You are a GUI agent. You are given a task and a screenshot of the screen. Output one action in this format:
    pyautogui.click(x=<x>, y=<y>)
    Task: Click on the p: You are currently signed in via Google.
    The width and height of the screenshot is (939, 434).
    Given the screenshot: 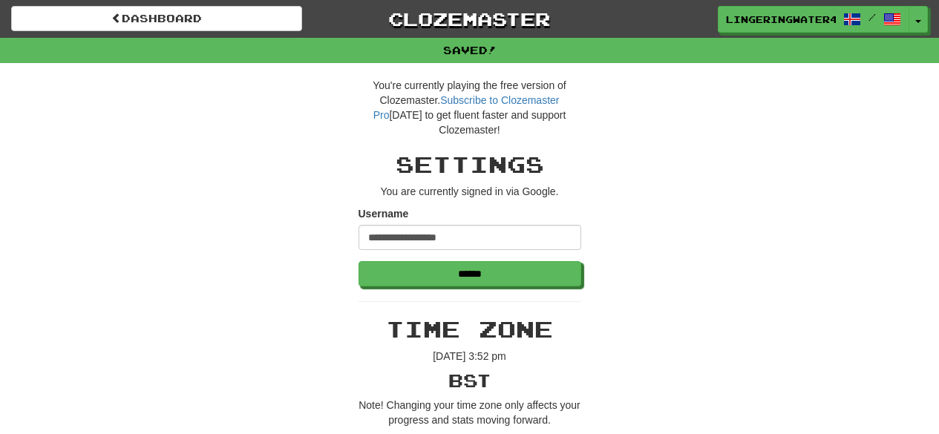 What is the action you would take?
    pyautogui.click(x=470, y=191)
    